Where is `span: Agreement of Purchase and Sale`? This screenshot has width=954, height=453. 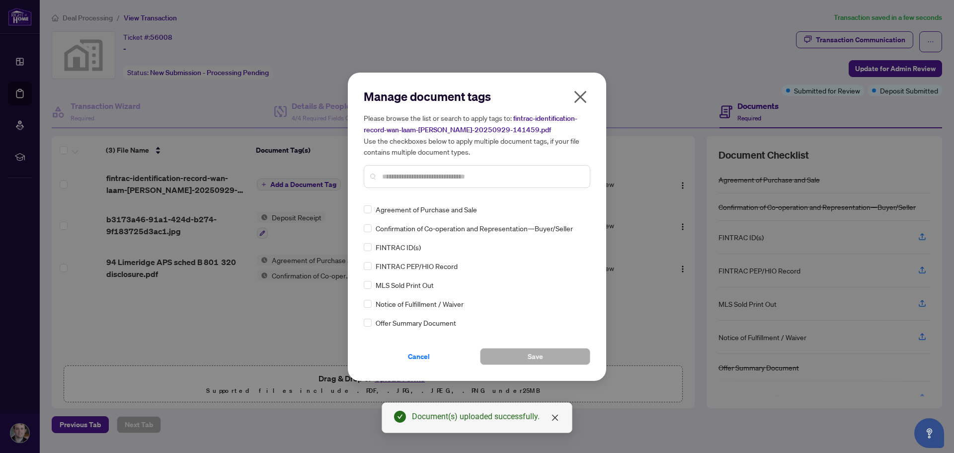
span: Agreement of Purchase and Sale is located at coordinates (426, 209).